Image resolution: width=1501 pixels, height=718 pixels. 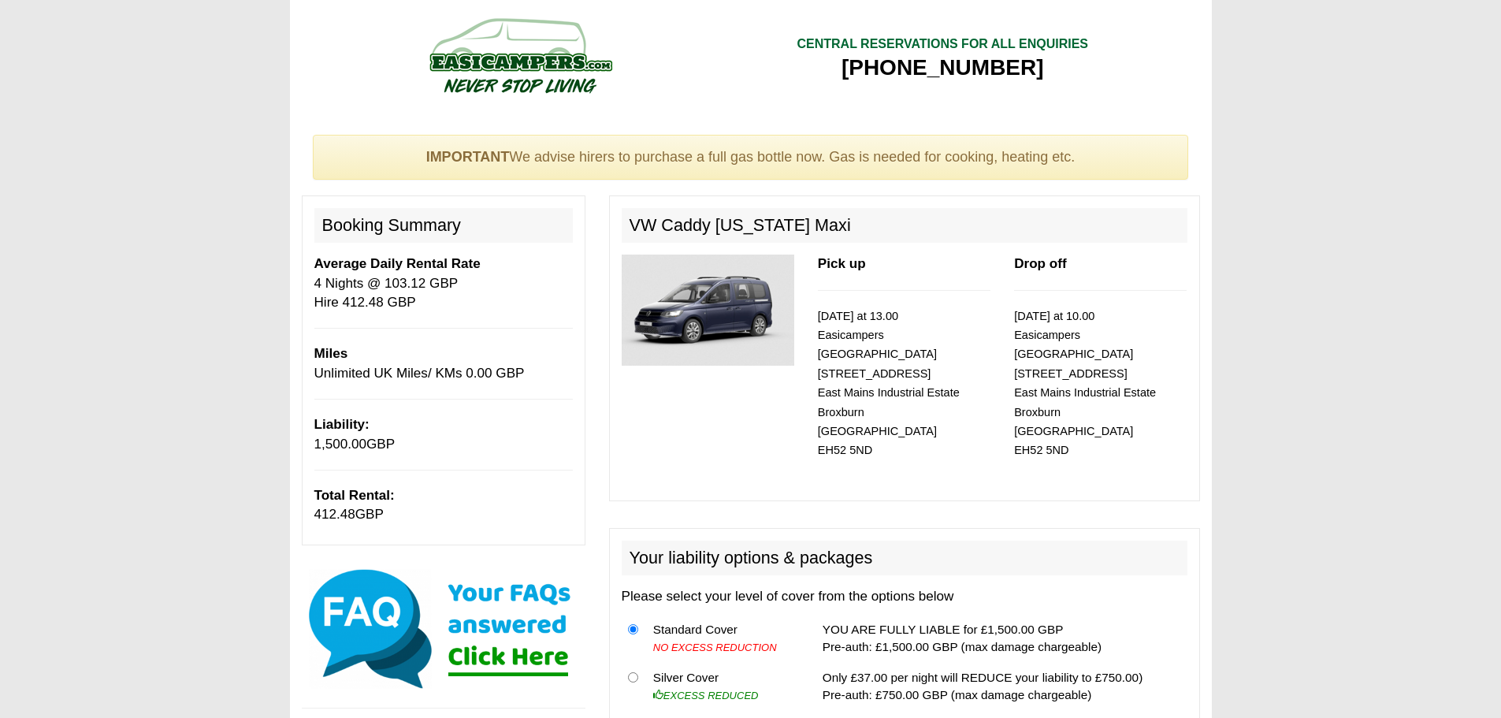 I want to click on div: CENTRAL RESERVATIONS FOR ALL ENQUIRIES, so click(x=943, y=44).